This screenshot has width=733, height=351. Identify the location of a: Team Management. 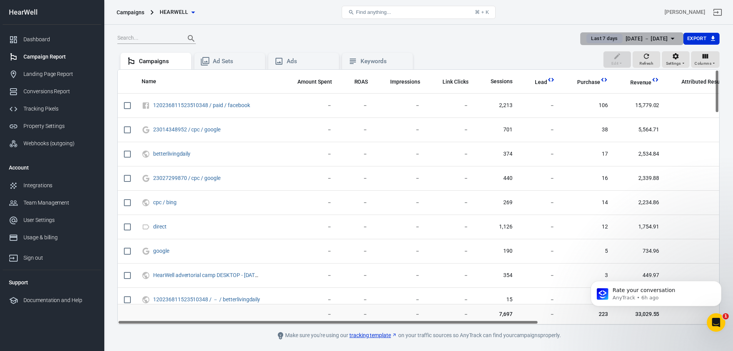
(52, 202).